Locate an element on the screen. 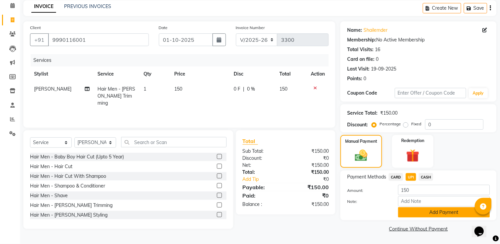  img: _cash.svg is located at coordinates (362, 155).